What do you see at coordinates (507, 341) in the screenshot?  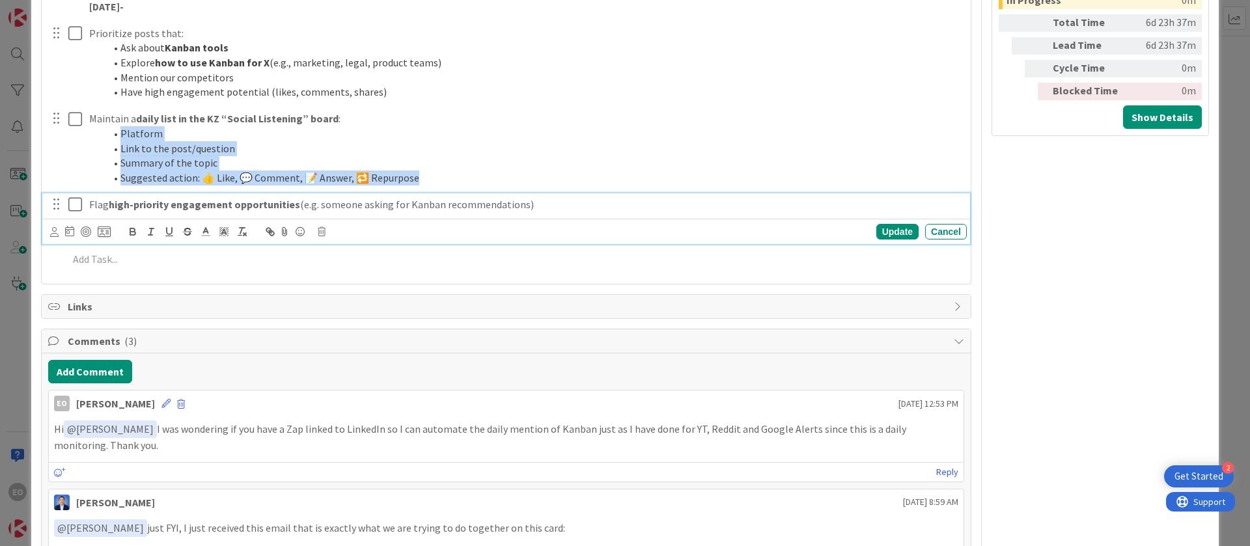 I see `span: Comments` at bounding box center [507, 341].